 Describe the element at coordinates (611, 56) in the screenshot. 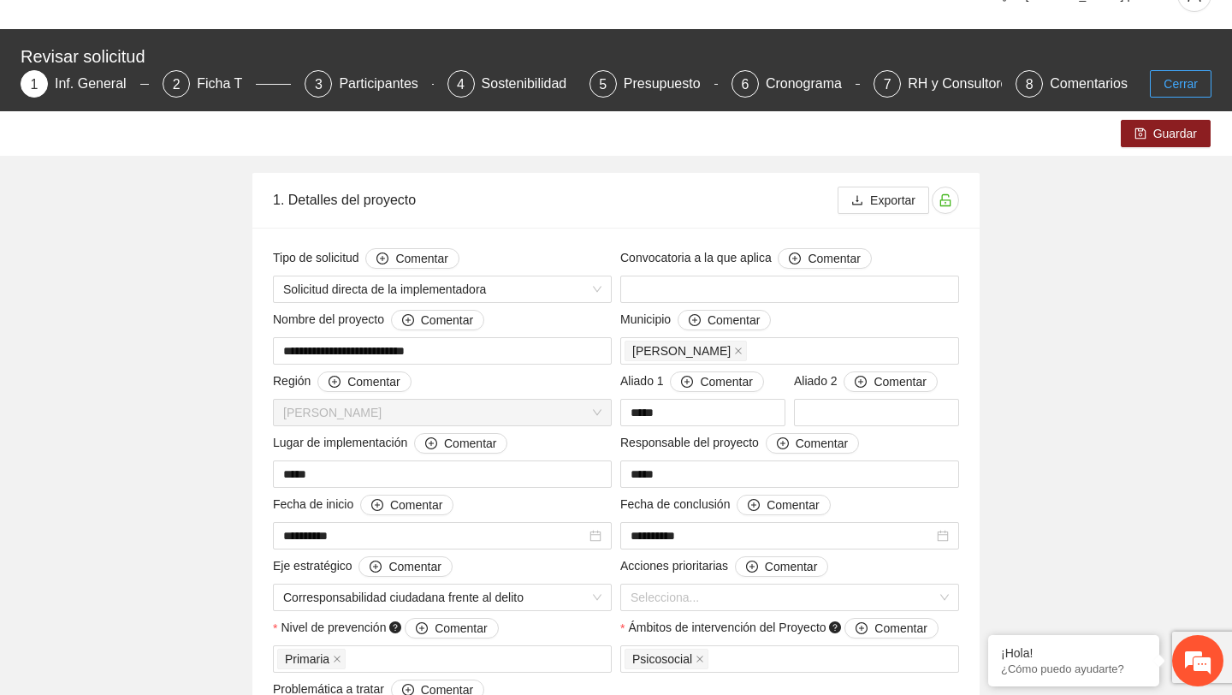

I see `div: Revisar solicitud` at that location.